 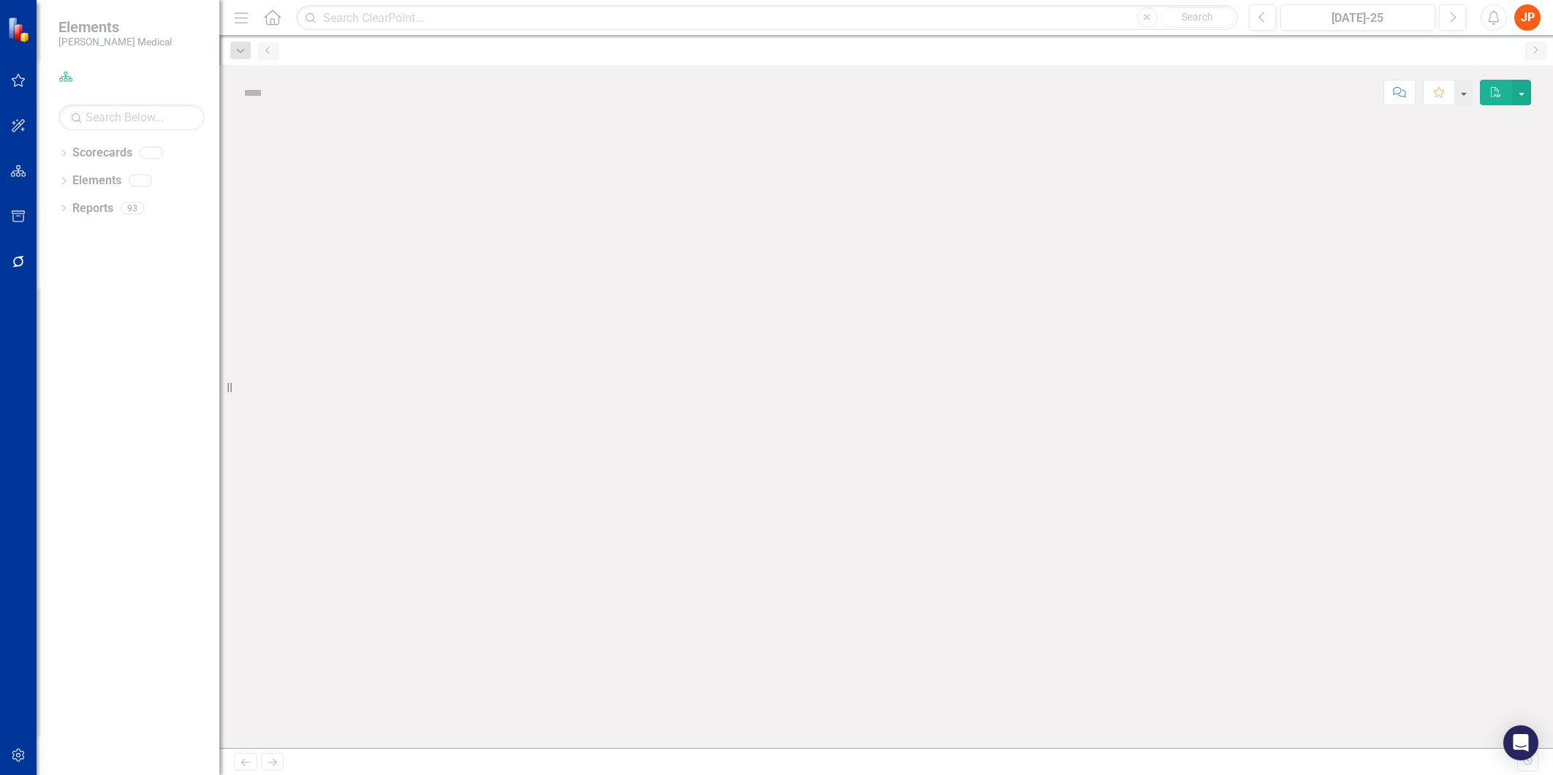 What do you see at coordinates (253, 93) in the screenshot?
I see `img: Not Defined` at bounding box center [253, 93].